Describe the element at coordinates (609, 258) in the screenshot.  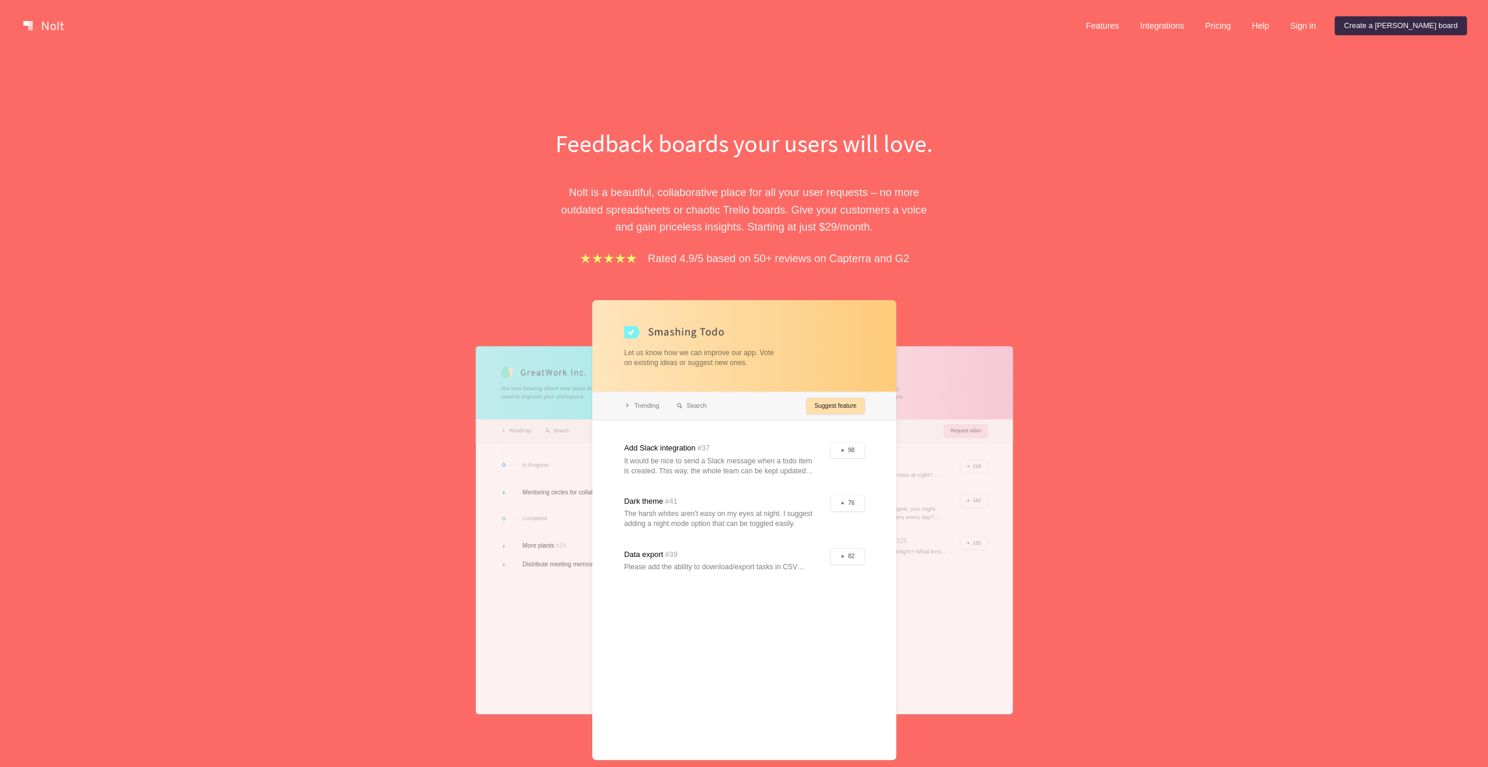
I see `img: stars.b067e34983.png` at that location.